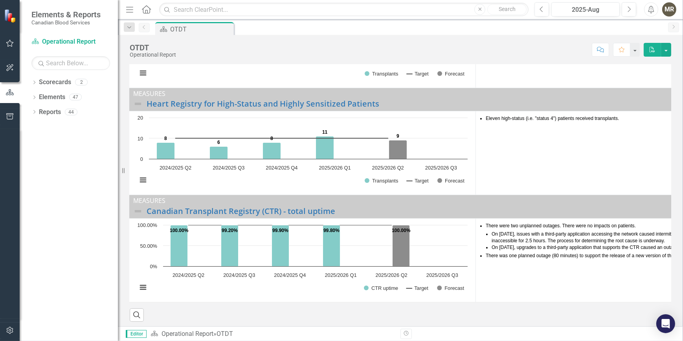  What do you see at coordinates (272, 151) in the screenshot?
I see `path: 2024/2025 Q4, 8. Transplants.` at bounding box center [272, 151].